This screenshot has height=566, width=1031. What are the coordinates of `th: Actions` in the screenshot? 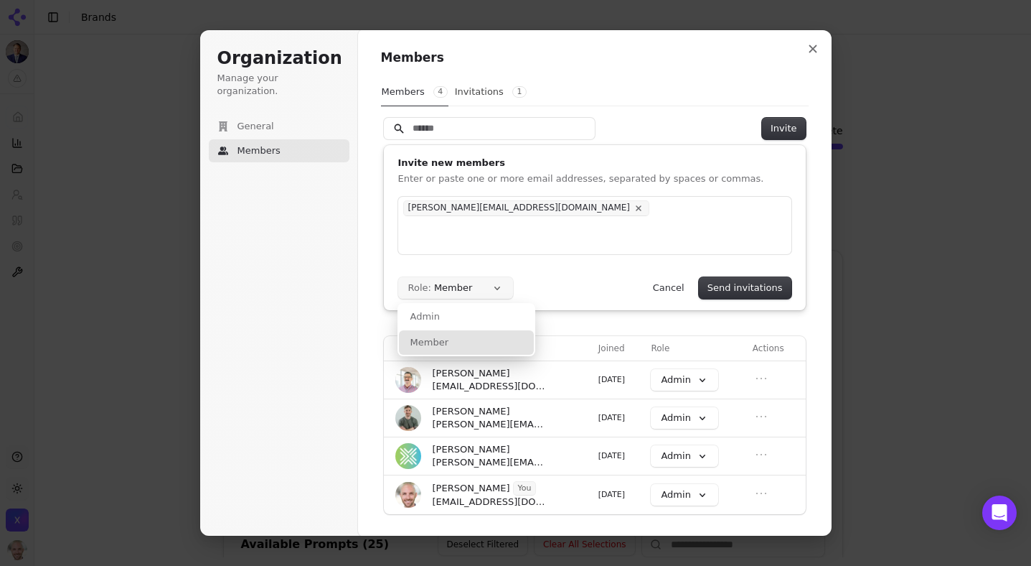 It's located at (777, 348).